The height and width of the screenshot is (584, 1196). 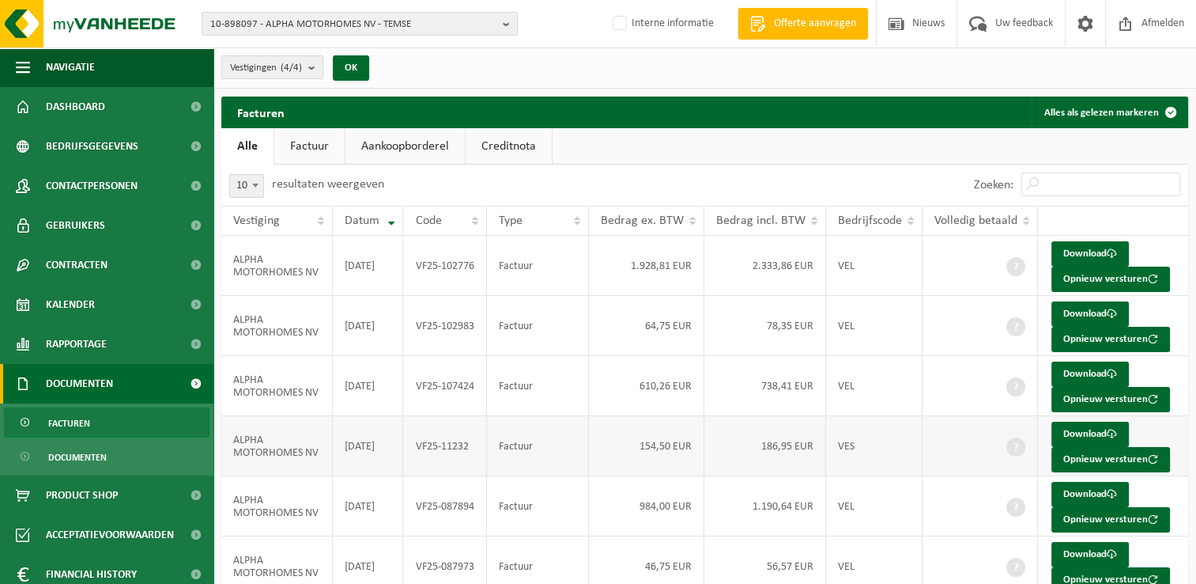 What do you see at coordinates (444, 386) in the screenshot?
I see `td: VF25-107424` at bounding box center [444, 386].